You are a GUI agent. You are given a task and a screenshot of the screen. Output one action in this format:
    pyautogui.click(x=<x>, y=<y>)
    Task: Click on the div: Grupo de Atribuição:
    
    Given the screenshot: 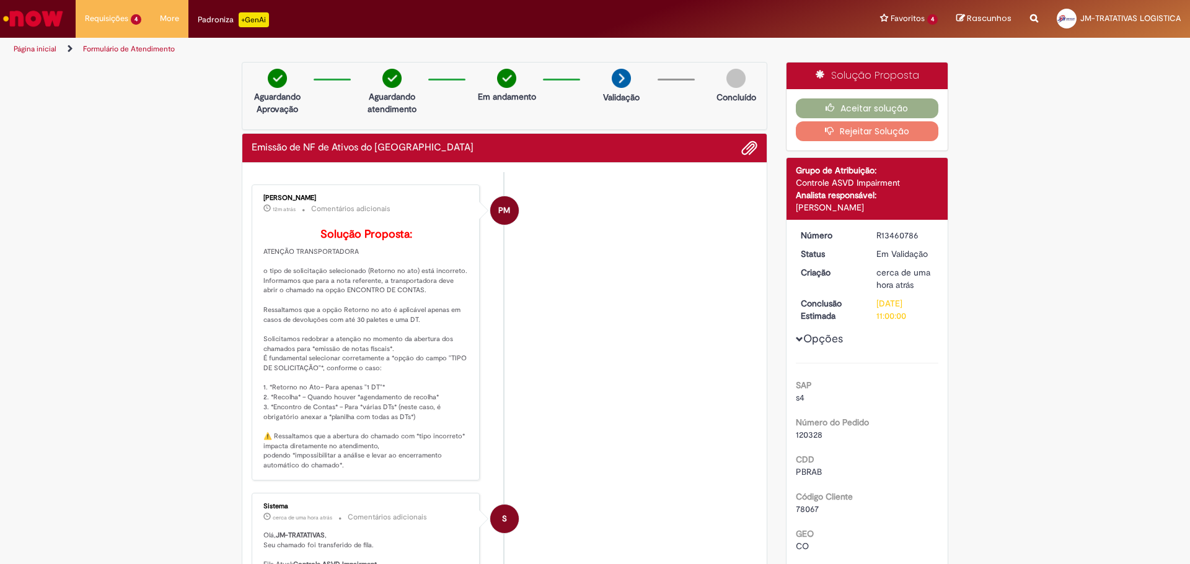 What is the action you would take?
    pyautogui.click(x=867, y=170)
    